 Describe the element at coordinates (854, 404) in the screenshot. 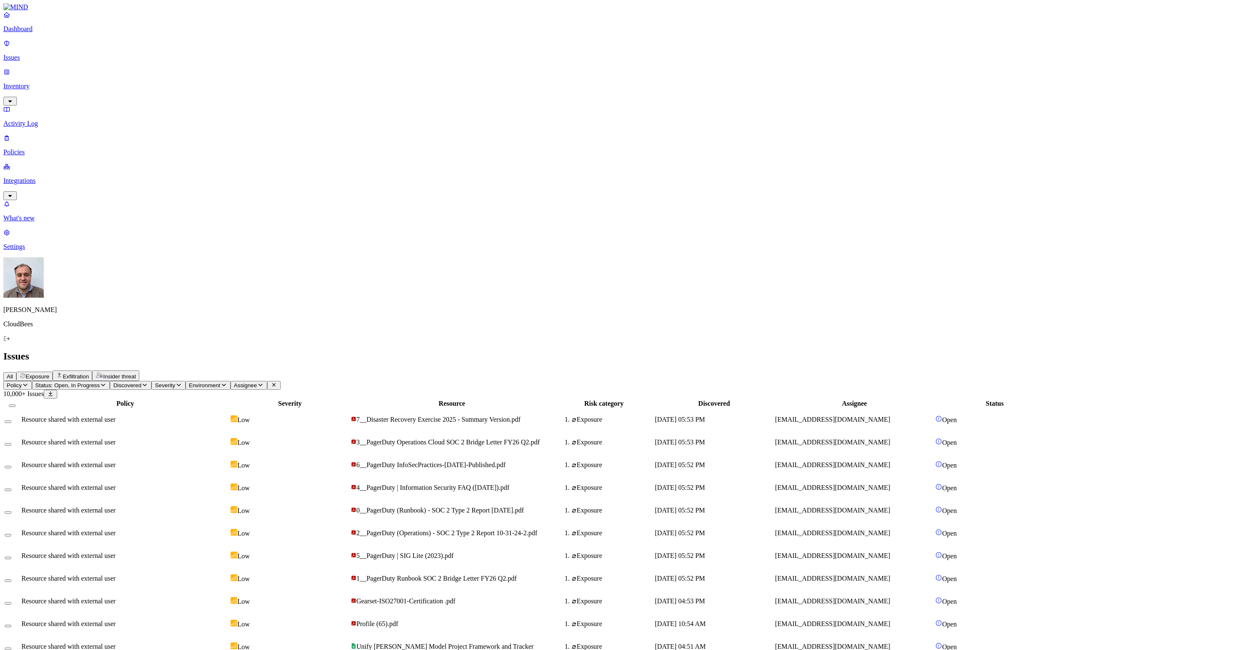

I see `div: Assignee` at that location.